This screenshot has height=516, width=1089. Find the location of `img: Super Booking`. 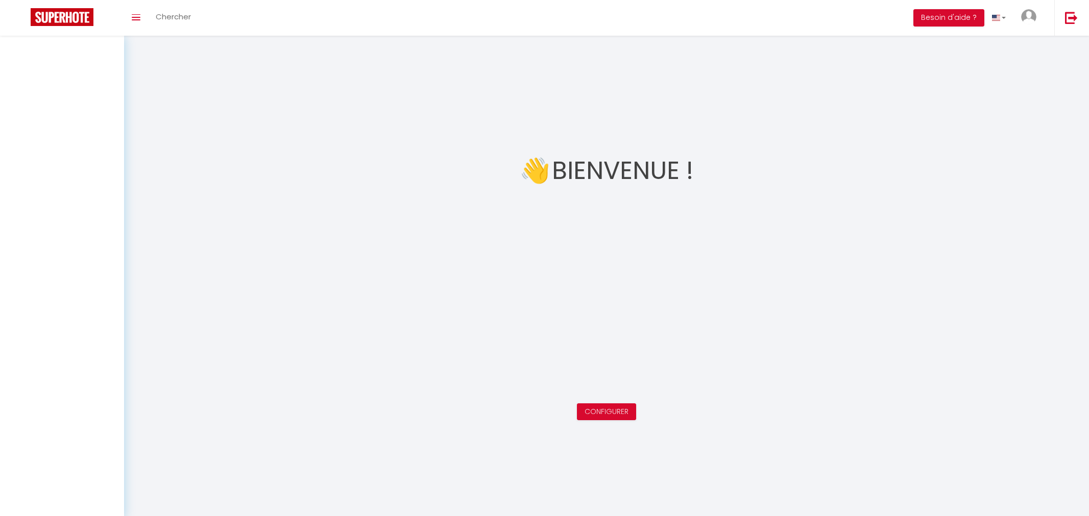

img: Super Booking is located at coordinates (62, 17).